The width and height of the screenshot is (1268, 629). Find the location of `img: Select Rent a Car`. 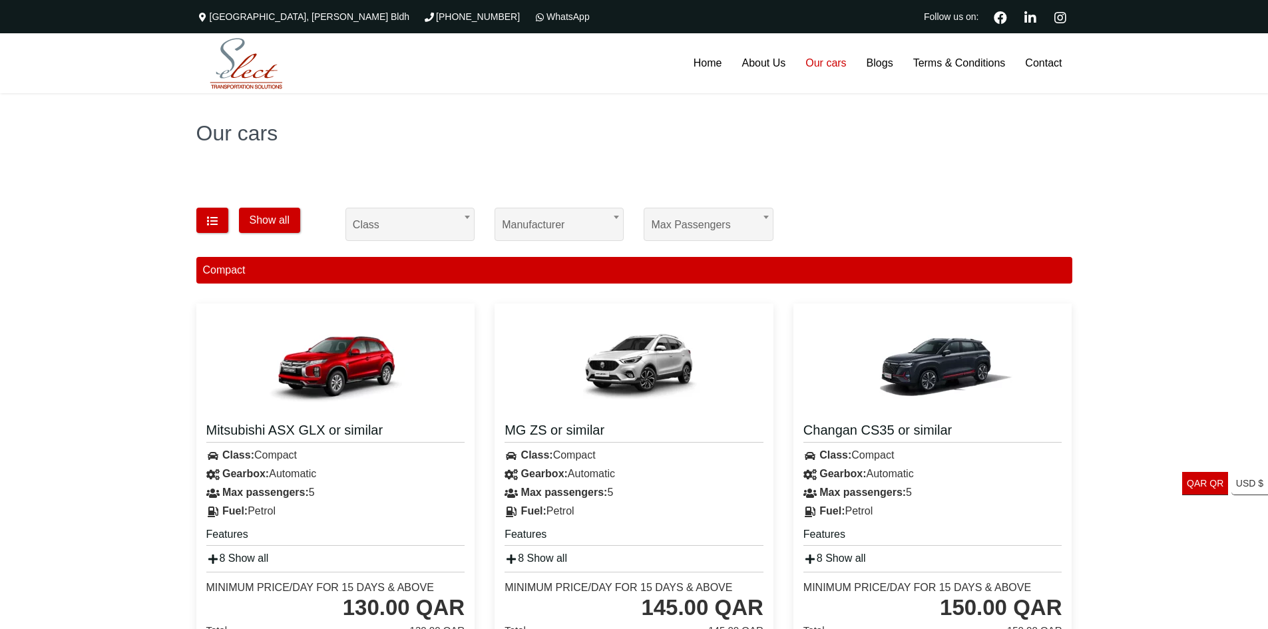

img: Select Rent a Car is located at coordinates (246, 64).